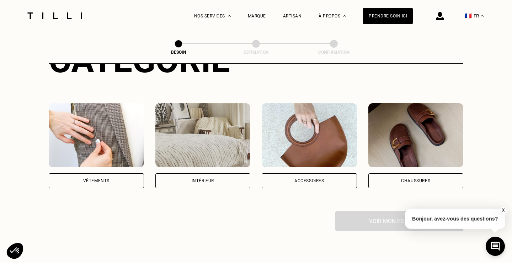  Describe the element at coordinates (388, 16) in the screenshot. I see `a: Prendre soin ici` at that location.